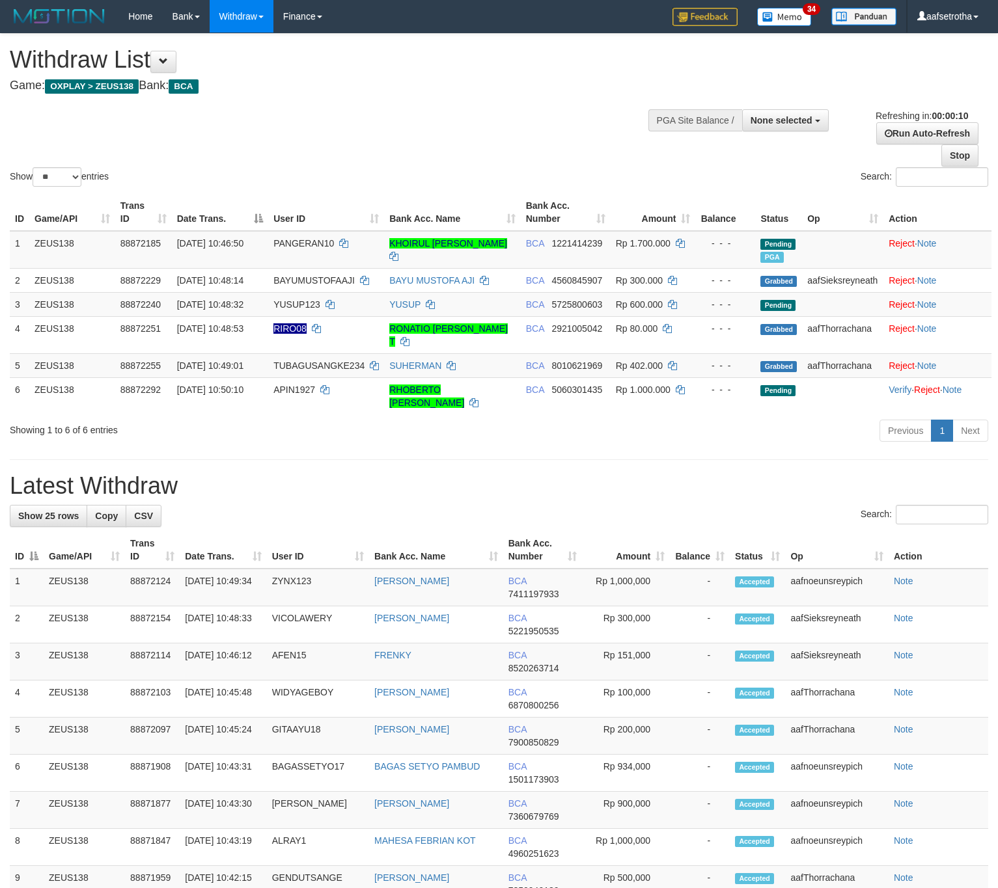  I want to click on th: Balance: activate to sort column ascending, so click(700, 550).